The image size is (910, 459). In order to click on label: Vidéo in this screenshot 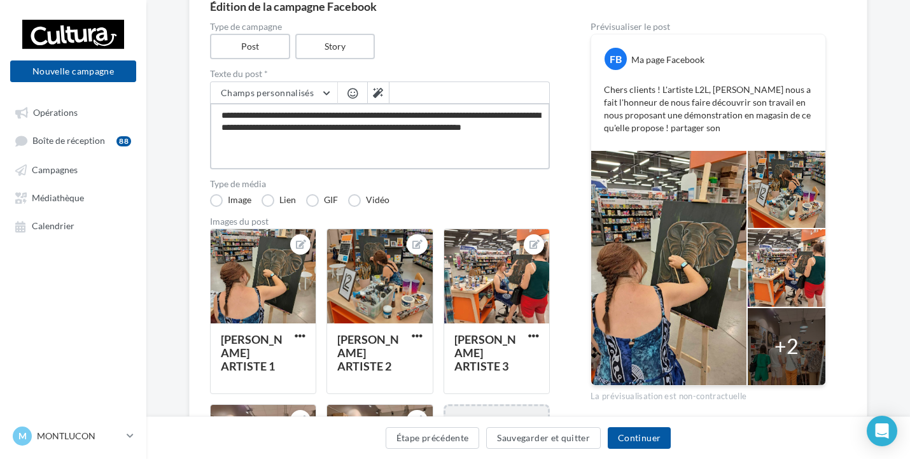, I will do `click(368, 200)`.